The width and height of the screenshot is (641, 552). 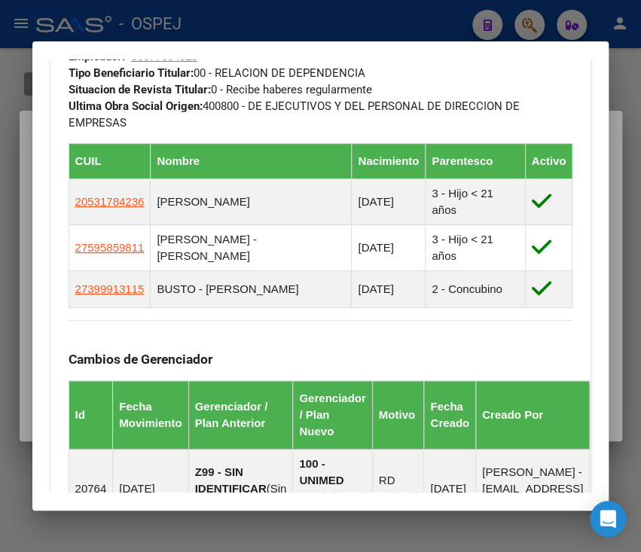 I want to click on td: 20764, so click(x=90, y=489).